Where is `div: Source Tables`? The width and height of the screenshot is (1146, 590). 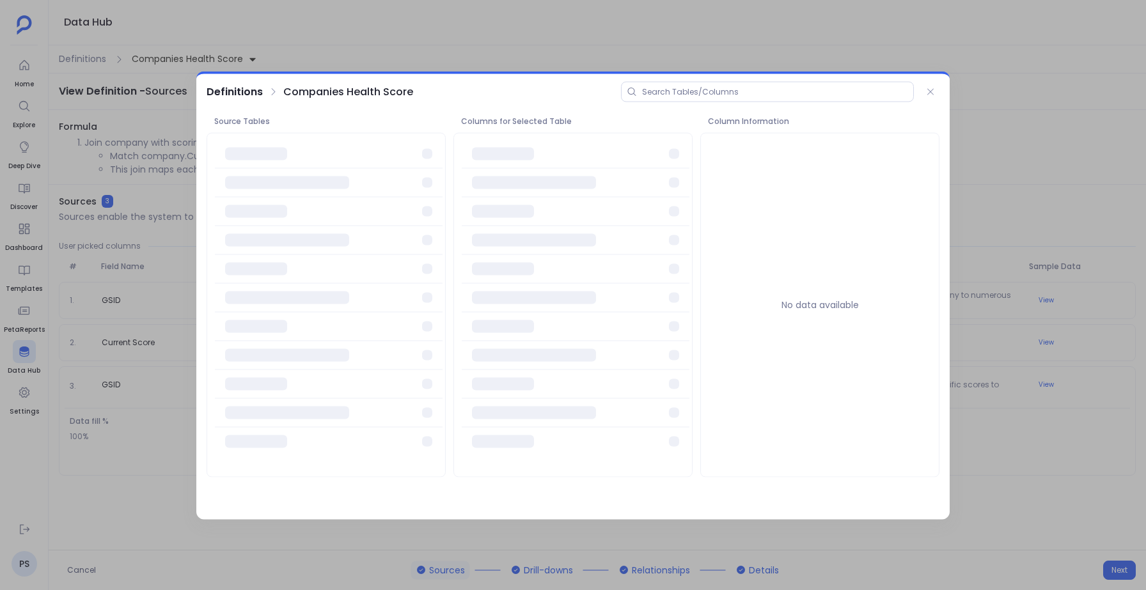
div: Source Tables is located at coordinates (326, 121).